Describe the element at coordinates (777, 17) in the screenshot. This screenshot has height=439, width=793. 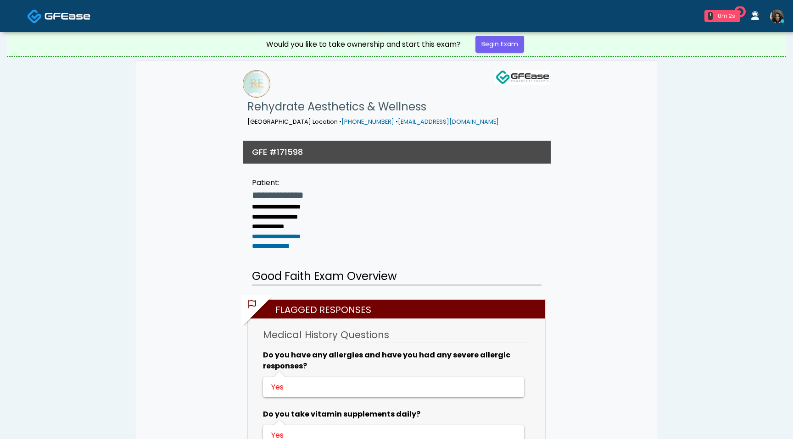
I see `img: Nike Elizabeth Akinjero` at that location.